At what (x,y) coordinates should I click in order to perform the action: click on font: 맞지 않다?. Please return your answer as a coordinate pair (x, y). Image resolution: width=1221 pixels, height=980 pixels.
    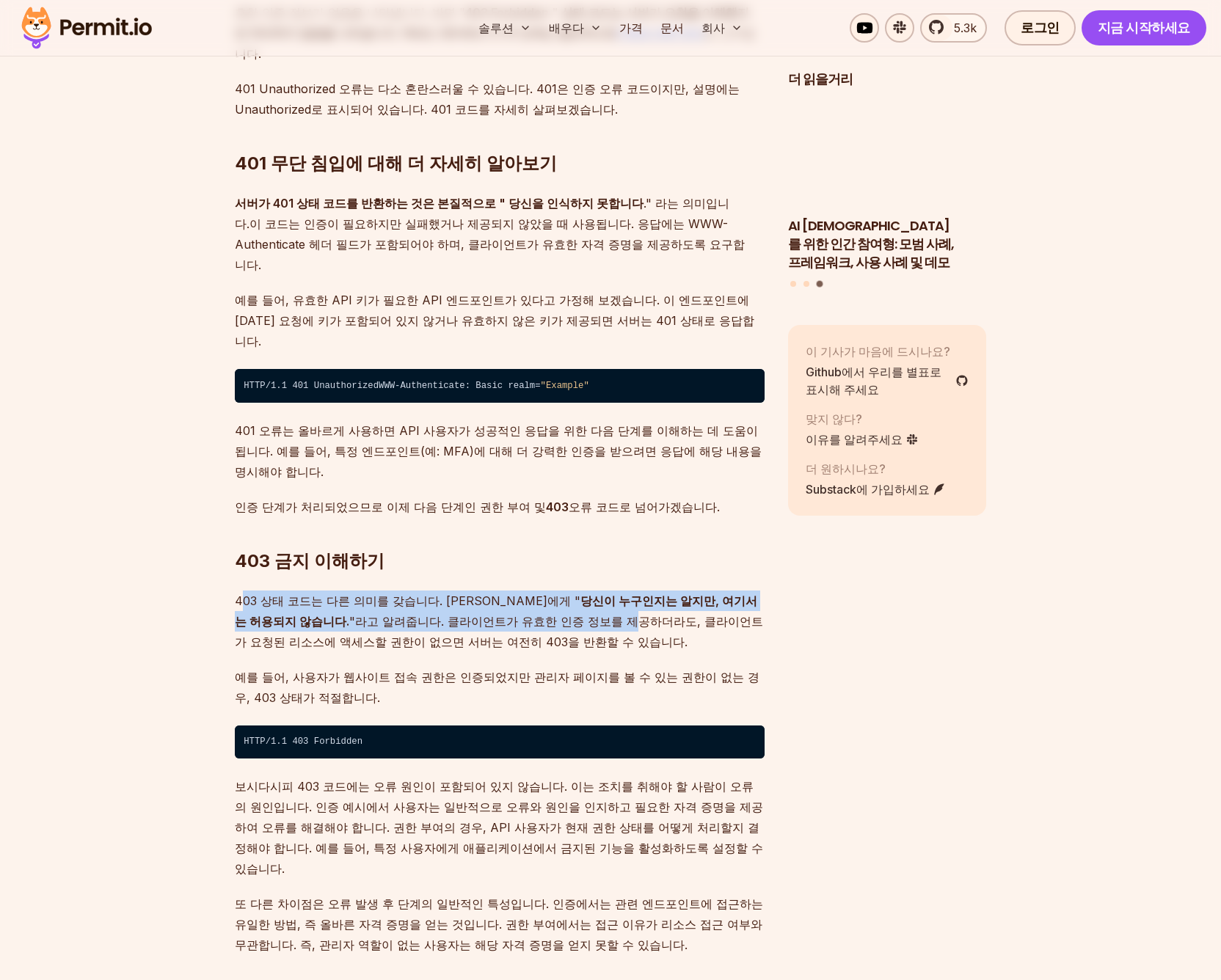
    Looking at the image, I should click on (834, 419).